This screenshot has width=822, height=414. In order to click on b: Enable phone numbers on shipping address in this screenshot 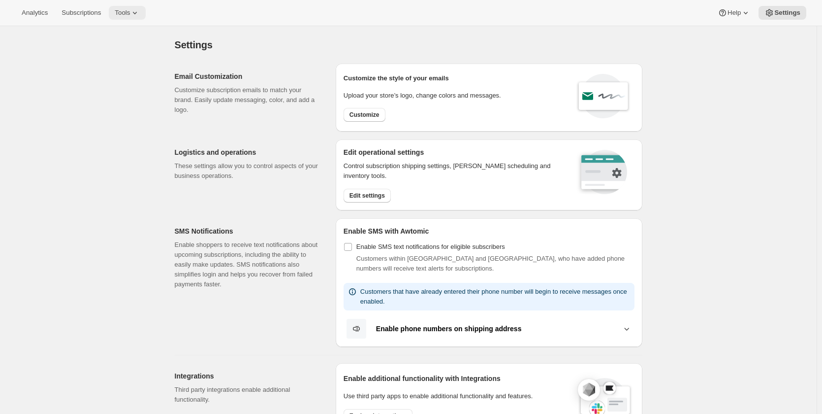, I will do `click(449, 328)`.